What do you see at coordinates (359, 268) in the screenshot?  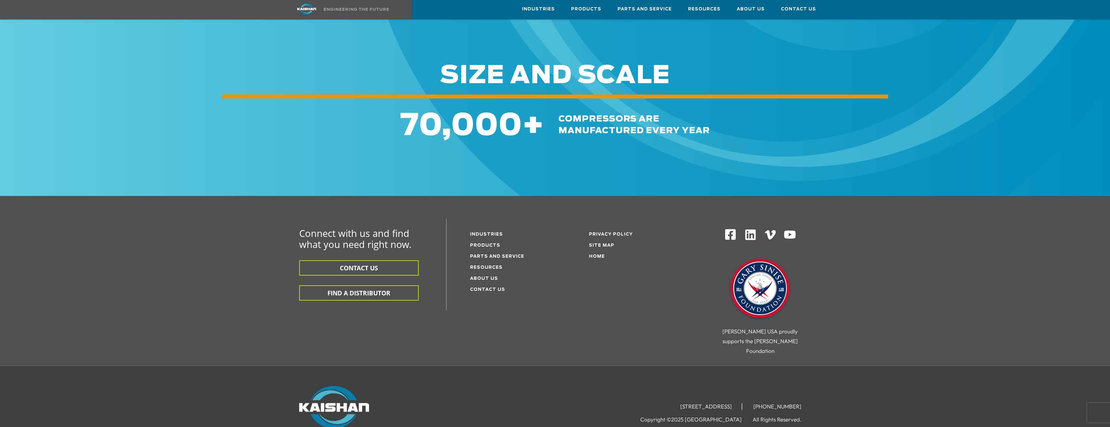 I see `button: CONTACT US` at bounding box center [359, 268].